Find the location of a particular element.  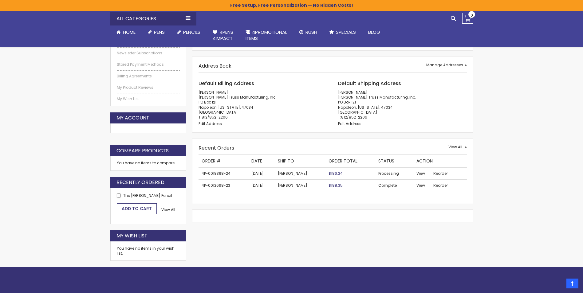

td: Processing is located at coordinates (394, 173).